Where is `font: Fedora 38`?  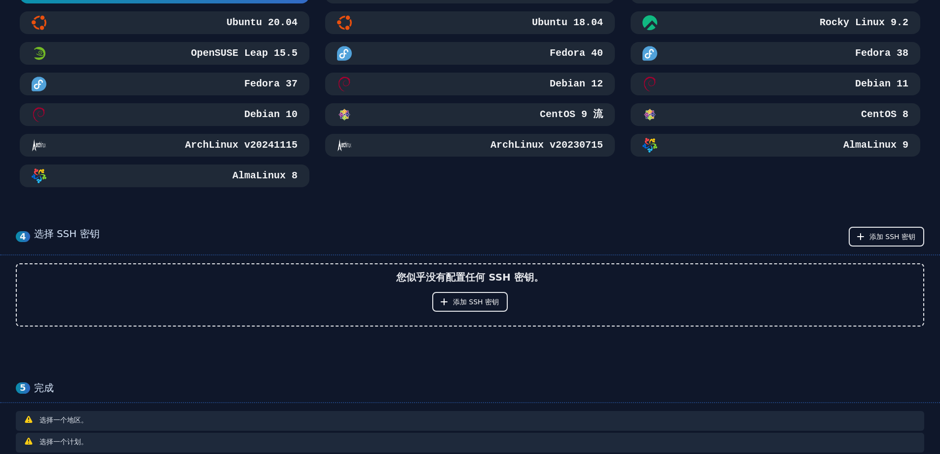
font: Fedora 38 is located at coordinates (882, 53).